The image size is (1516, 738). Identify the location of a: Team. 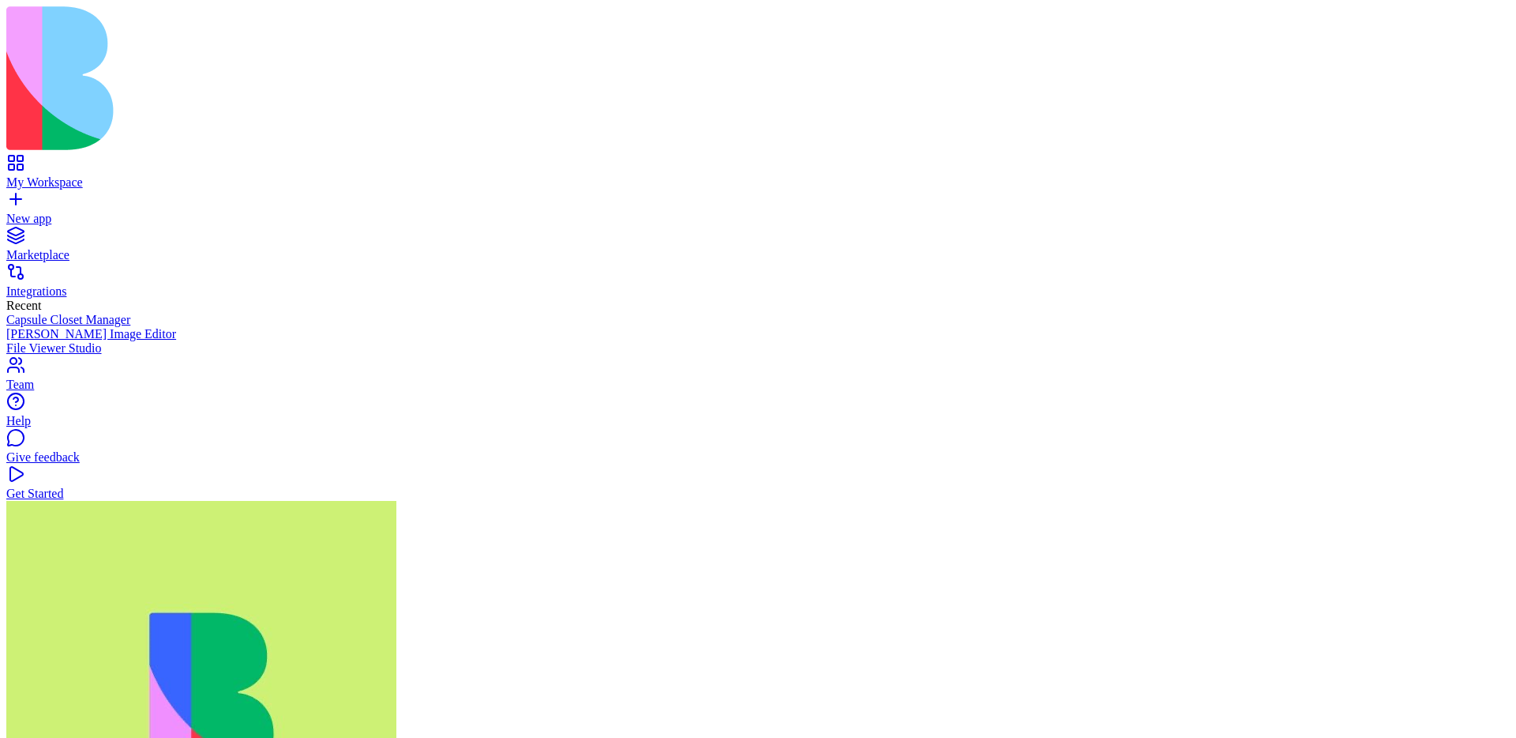
(758, 377).